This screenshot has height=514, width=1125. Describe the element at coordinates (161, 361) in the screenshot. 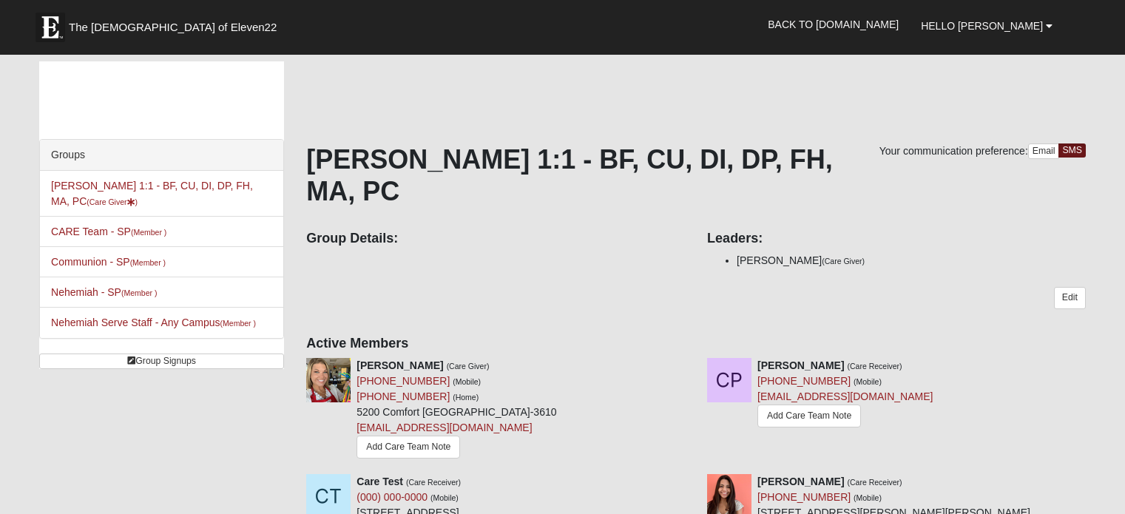

I see `a: Group Signups` at that location.